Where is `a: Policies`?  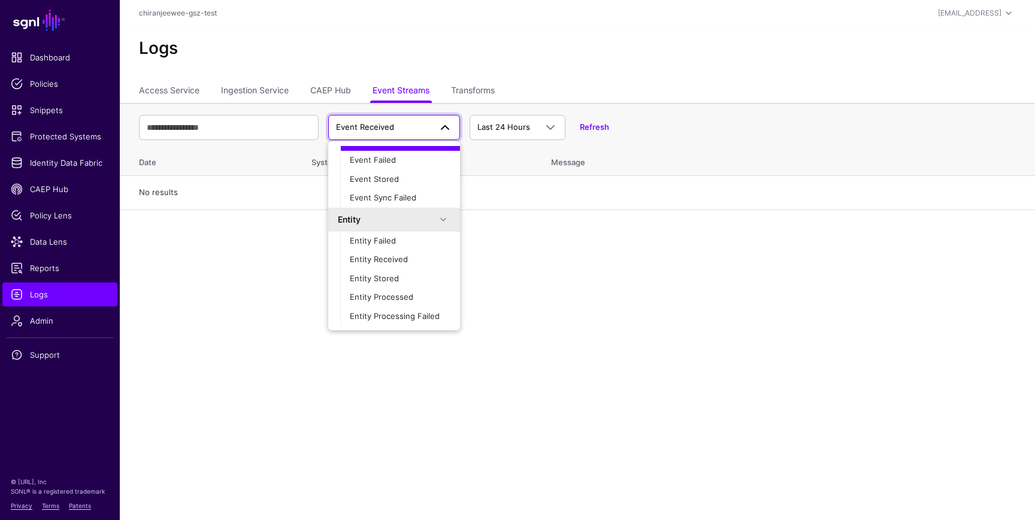
a: Policies is located at coordinates (60, 84).